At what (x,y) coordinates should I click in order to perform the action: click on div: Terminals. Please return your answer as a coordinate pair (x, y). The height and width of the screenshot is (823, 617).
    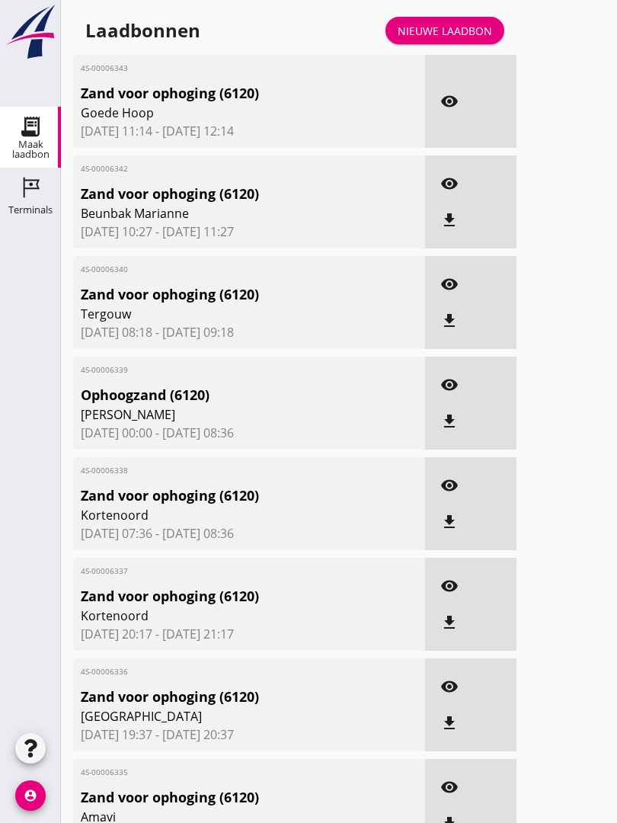
    Looking at the image, I should click on (30, 210).